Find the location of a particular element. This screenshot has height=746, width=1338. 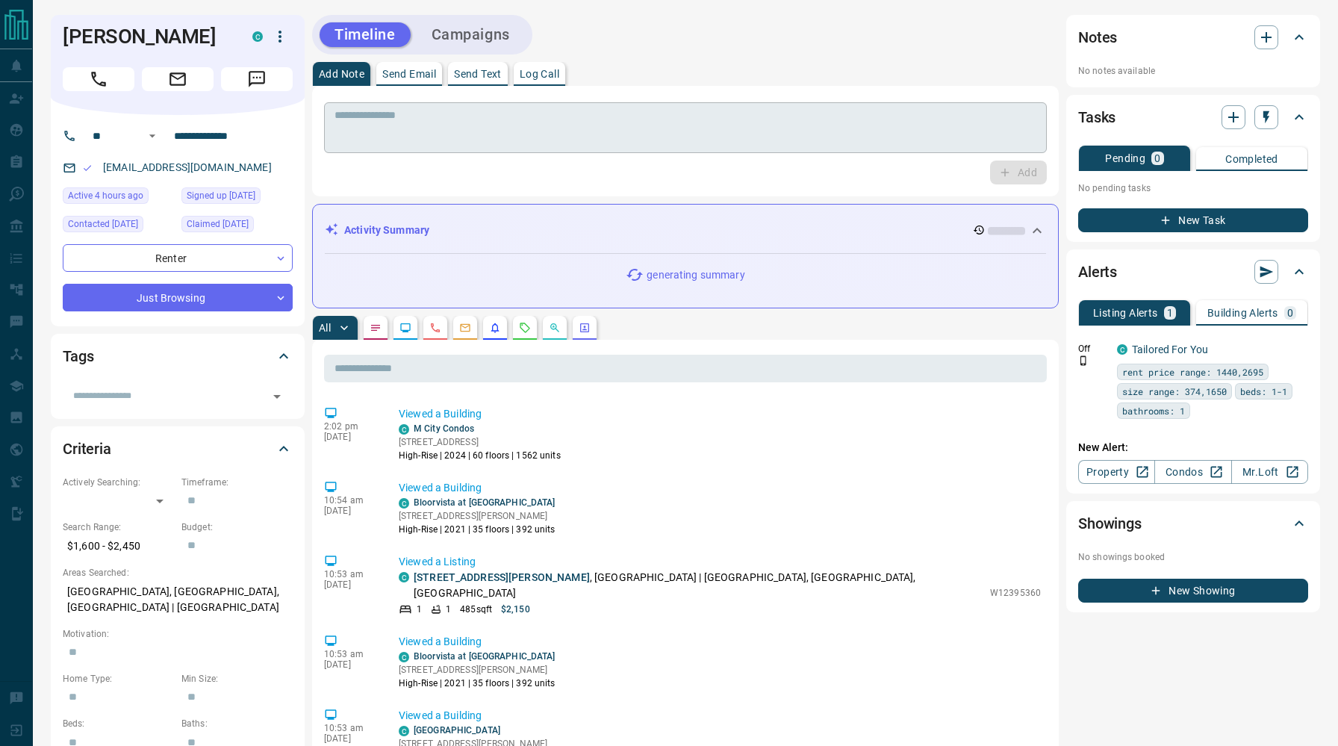

p: Home Type: is located at coordinates (118, 679).